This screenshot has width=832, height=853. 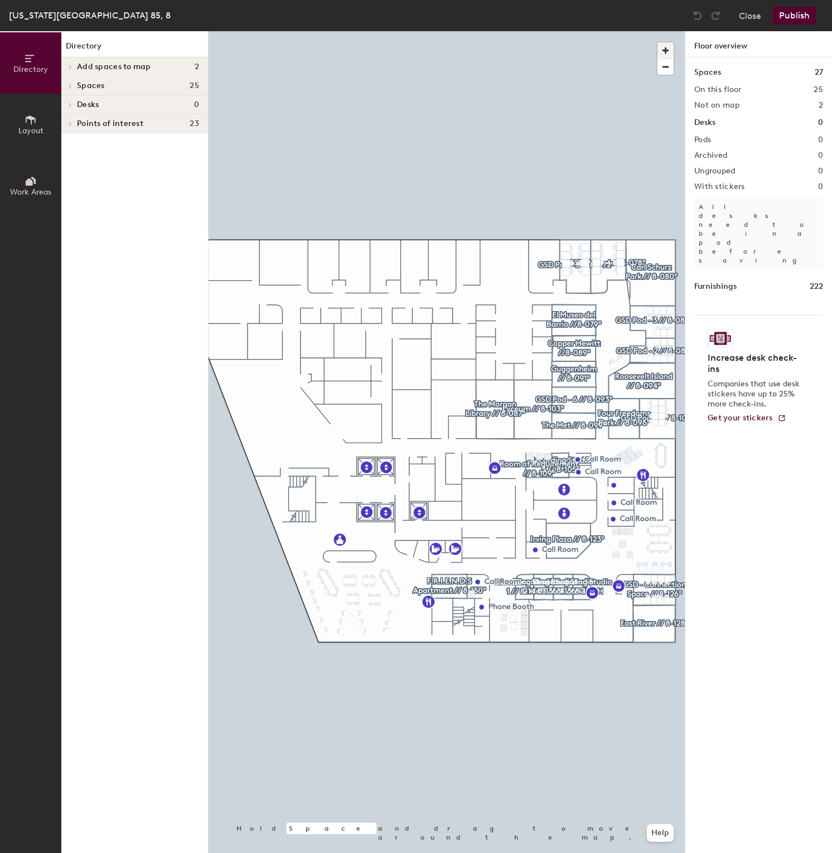 I want to click on span: 25, so click(x=194, y=86).